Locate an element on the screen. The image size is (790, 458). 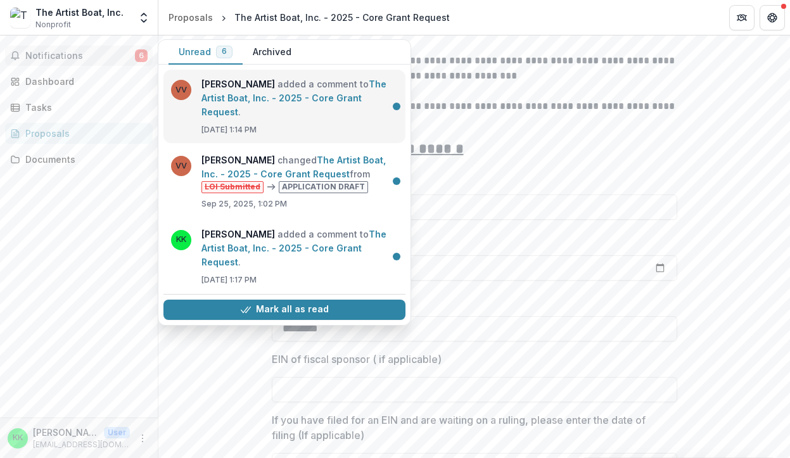
div: Dashboard is located at coordinates (84, 81).